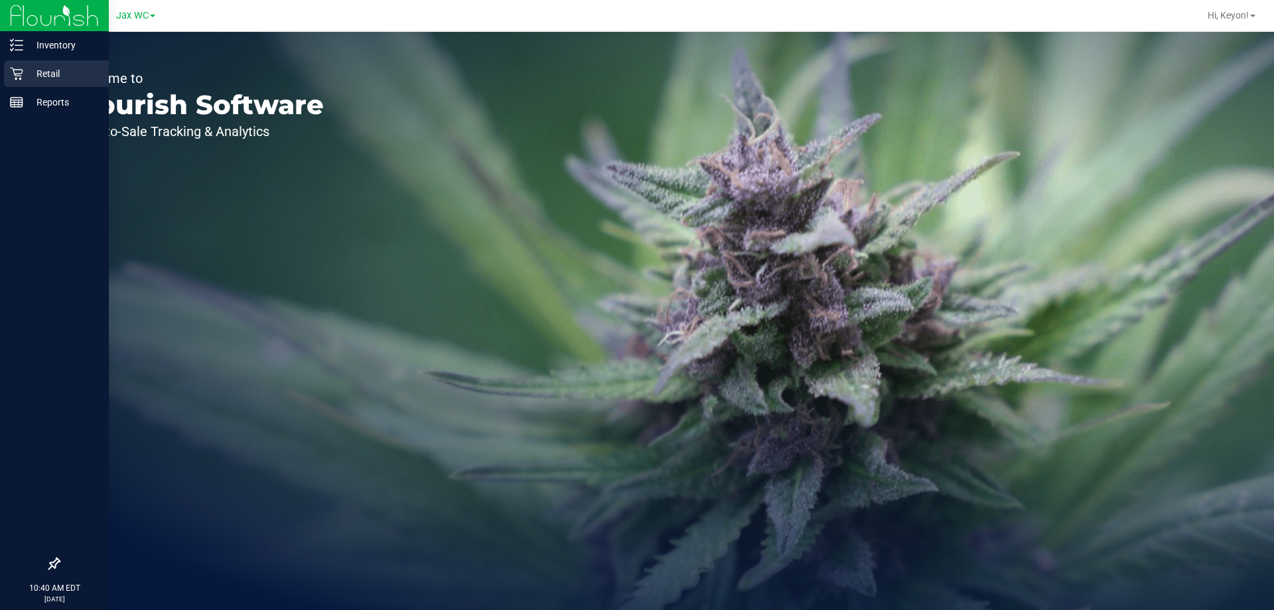 Image resolution: width=1274 pixels, height=610 pixels. Describe the element at coordinates (17, 102) in the screenshot. I see `inline-svg: Reports` at that location.